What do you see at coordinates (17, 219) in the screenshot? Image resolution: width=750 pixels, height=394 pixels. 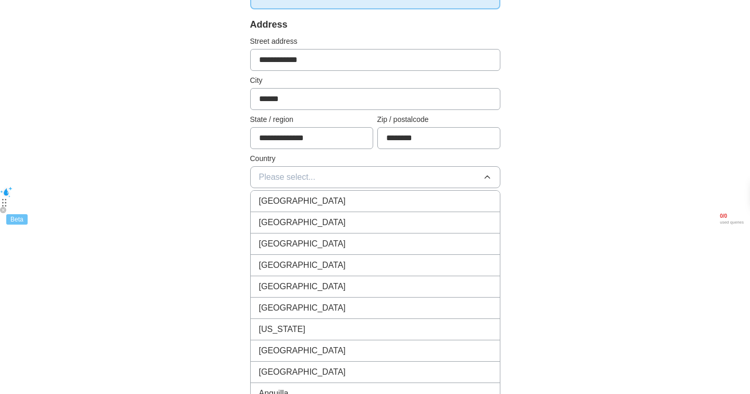 I see `div: Beta` at bounding box center [17, 219].